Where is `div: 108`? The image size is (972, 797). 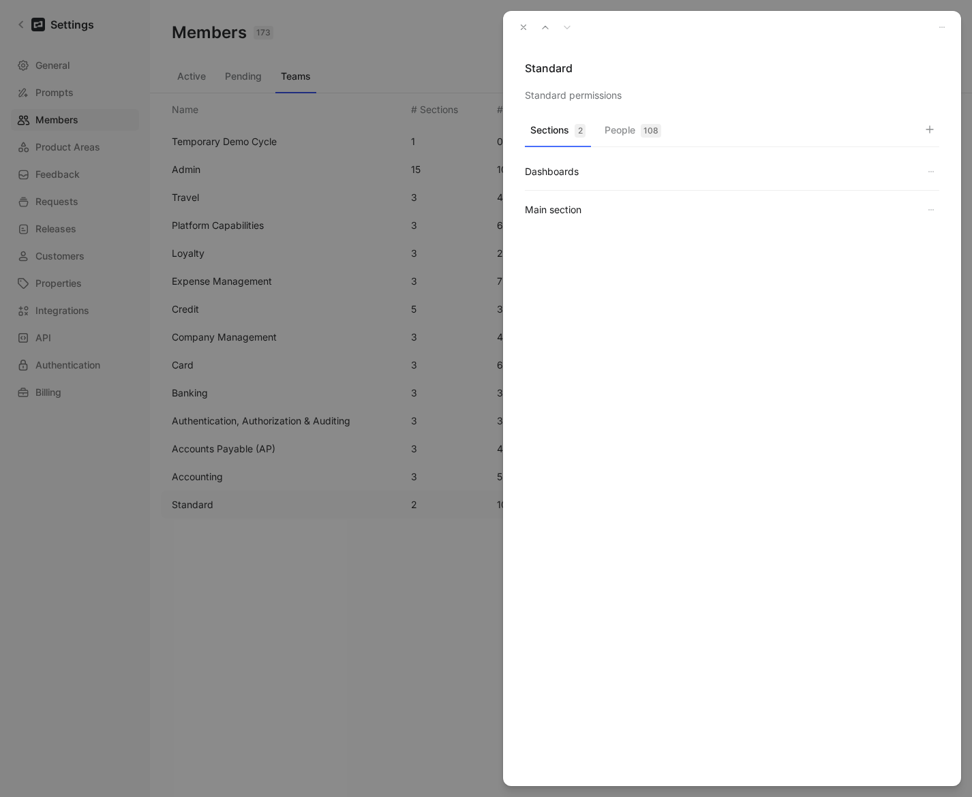 div: 108 is located at coordinates (651, 131).